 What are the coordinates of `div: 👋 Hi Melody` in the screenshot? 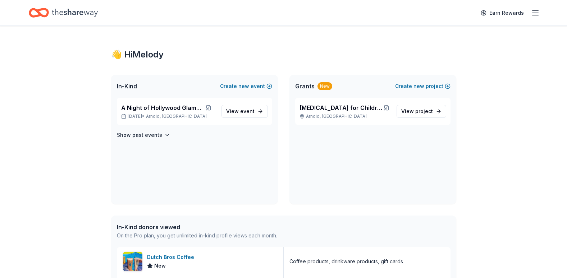 It's located at (284, 55).